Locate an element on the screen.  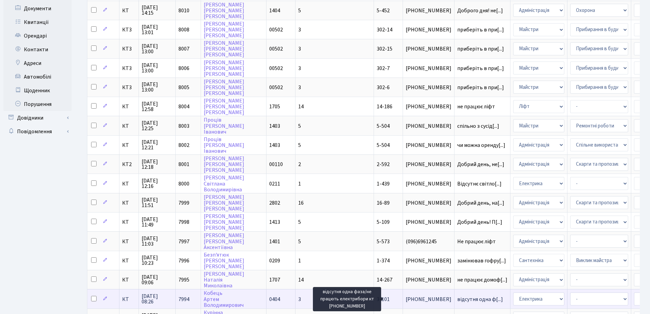
span: 1705 is located at coordinates (275, 106).